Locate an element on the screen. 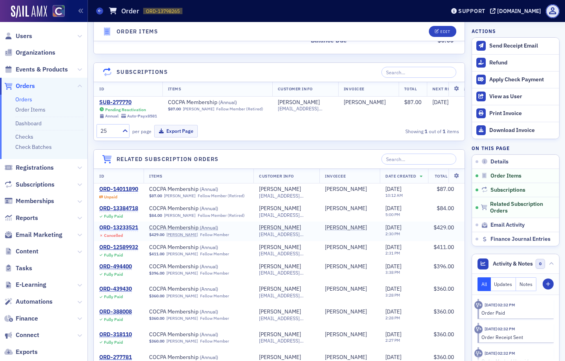  span: $429.00 is located at coordinates (157, 234).